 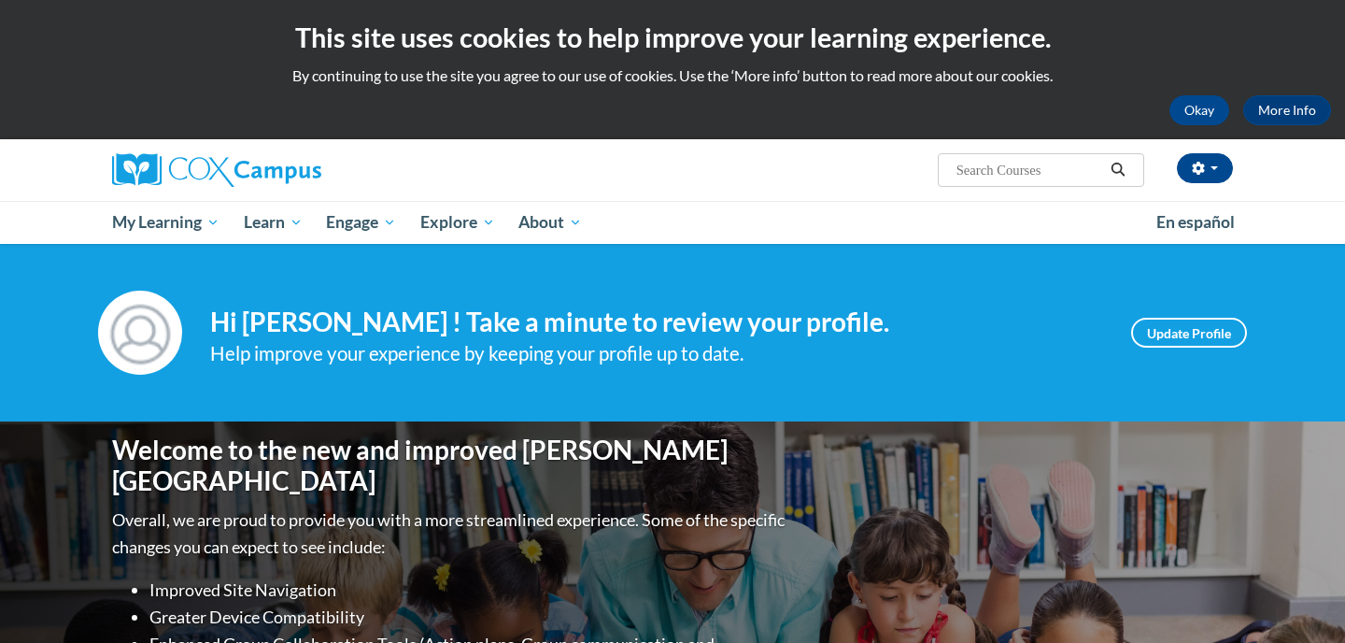 What do you see at coordinates (1200, 110) in the screenshot?
I see `button: Okay` at bounding box center [1200, 110].